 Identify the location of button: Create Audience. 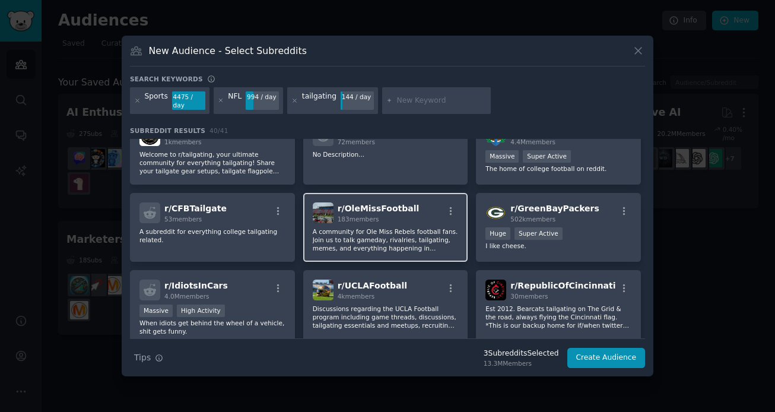
(606, 358).